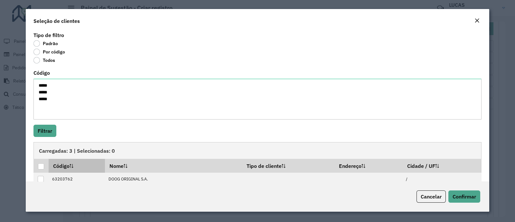 The height and width of the screenshot is (222, 515). What do you see at coordinates (77, 179) in the screenshot?
I see `td: 63203762` at bounding box center [77, 179].